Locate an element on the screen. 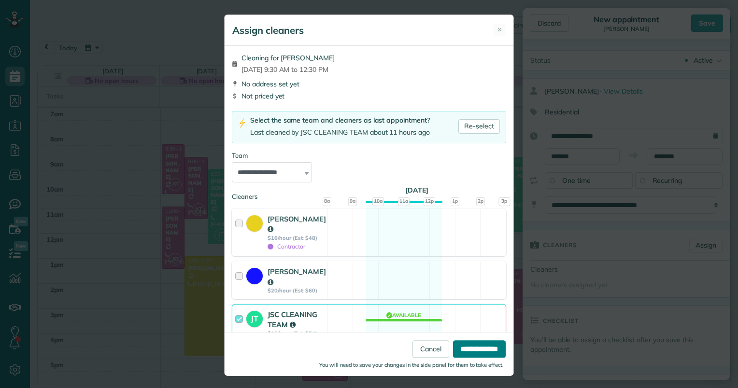  div: Not priced yet is located at coordinates (369, 96).